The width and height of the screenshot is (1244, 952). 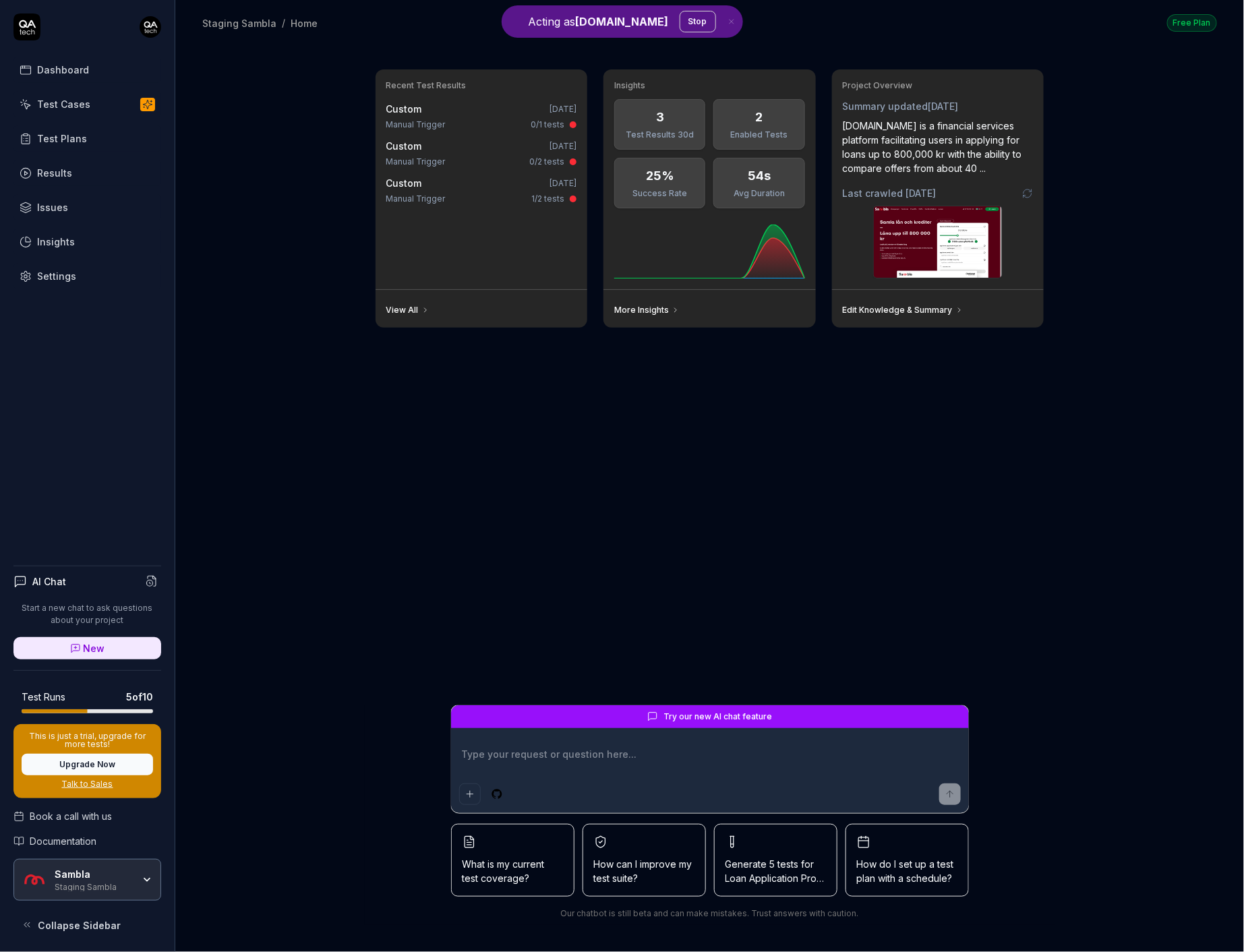 What do you see at coordinates (759, 193) in the screenshot?
I see `div: Avg Duration` at bounding box center [759, 193].